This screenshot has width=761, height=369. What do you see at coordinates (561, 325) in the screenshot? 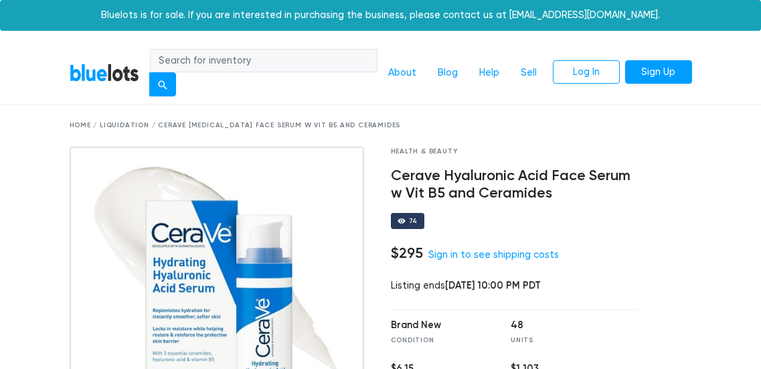
I see `div: 48` at bounding box center [561, 325].